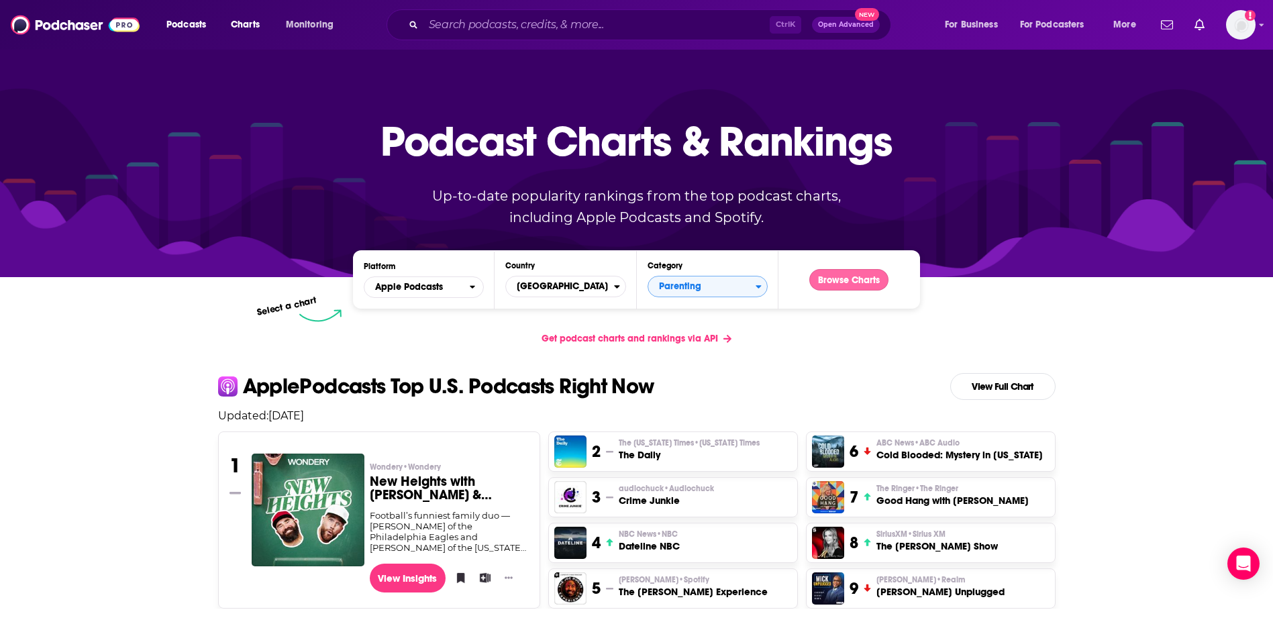  What do you see at coordinates (937, 443) in the screenshot?
I see `span: • ABC Audio` at bounding box center [937, 443].